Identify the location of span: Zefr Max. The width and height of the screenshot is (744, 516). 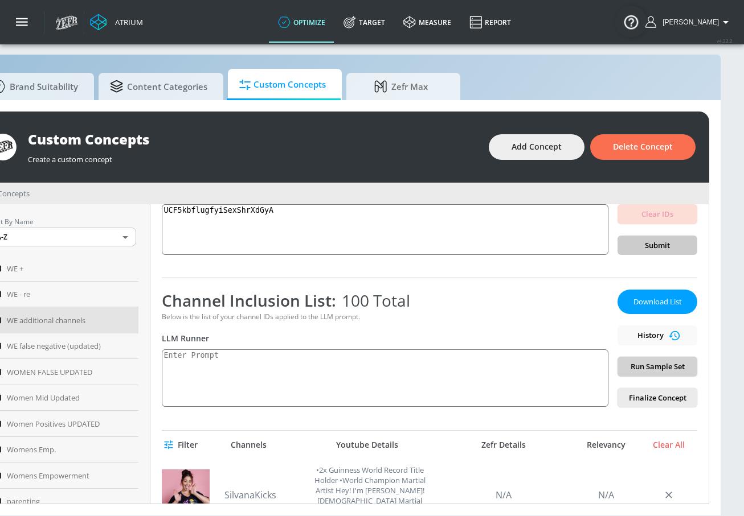
(401, 87).